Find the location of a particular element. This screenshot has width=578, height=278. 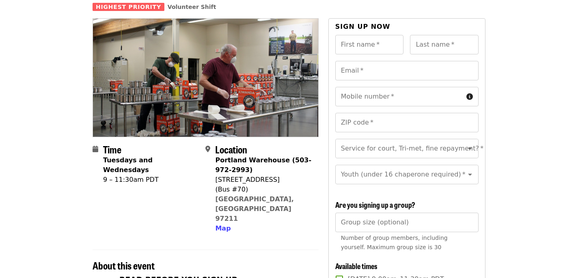

i: map-marker-alt icon is located at coordinates (208, 149).